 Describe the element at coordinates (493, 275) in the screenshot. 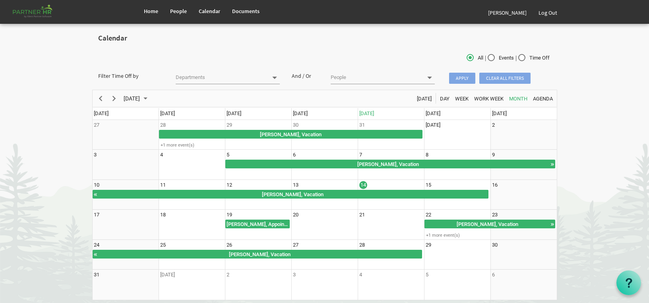

I see `div: Saturday, September 6, 2025` at that location.